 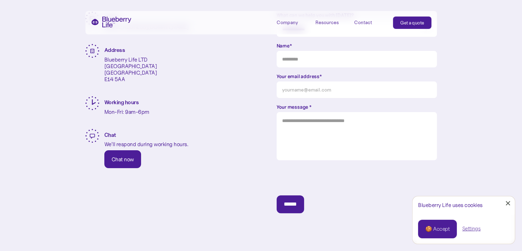 What do you see at coordinates (357, 112) in the screenshot?
I see `form: Contact Us` at bounding box center [357, 112].